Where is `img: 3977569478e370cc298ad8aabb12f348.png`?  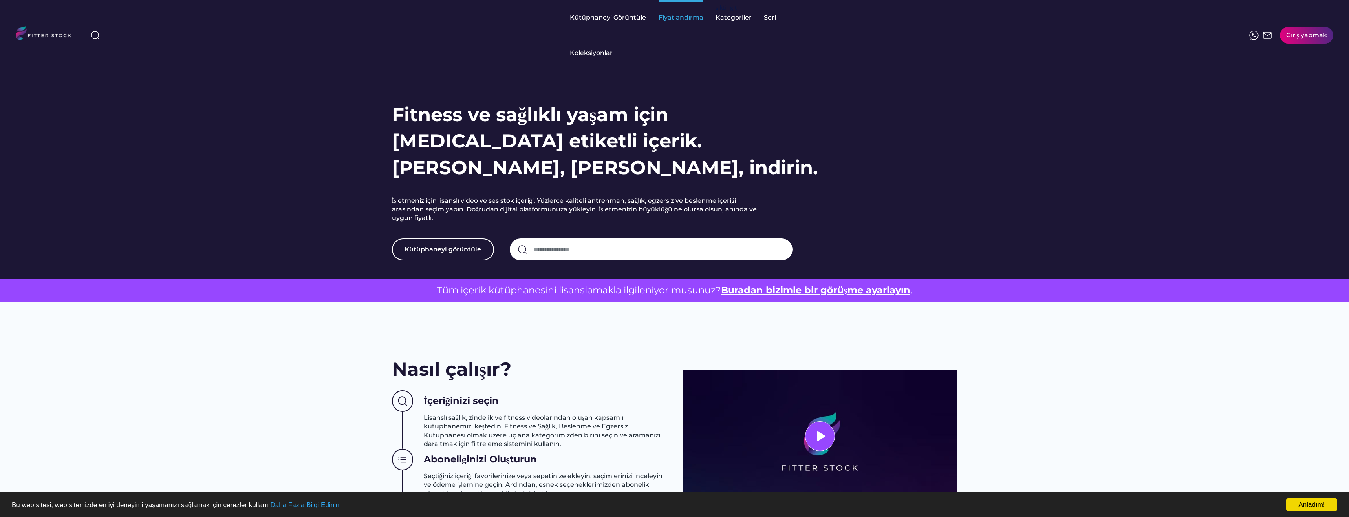
img: 3977569478e370cc298ad8aabb12f348.png is located at coordinates (820, 437).